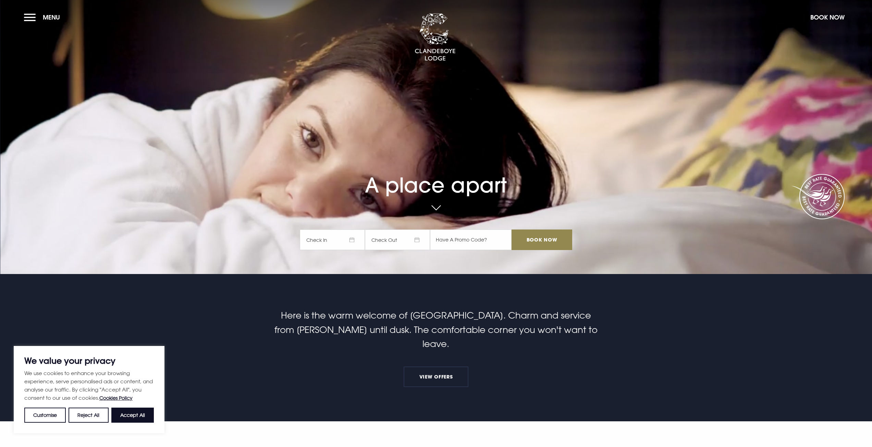 This screenshot has height=447, width=872. What do you see at coordinates (116, 398) in the screenshot?
I see `a: Cookies Policy` at bounding box center [116, 398].